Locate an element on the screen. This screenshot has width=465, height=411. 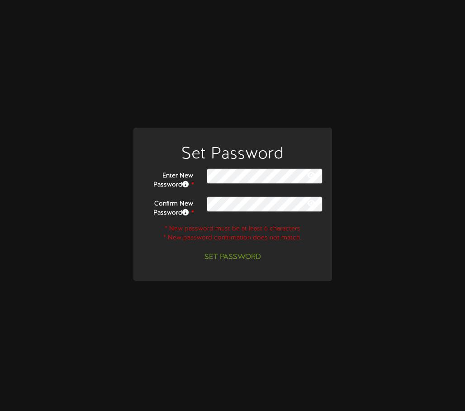
span: * New password must be at least 6 characters is located at coordinates (233, 228).